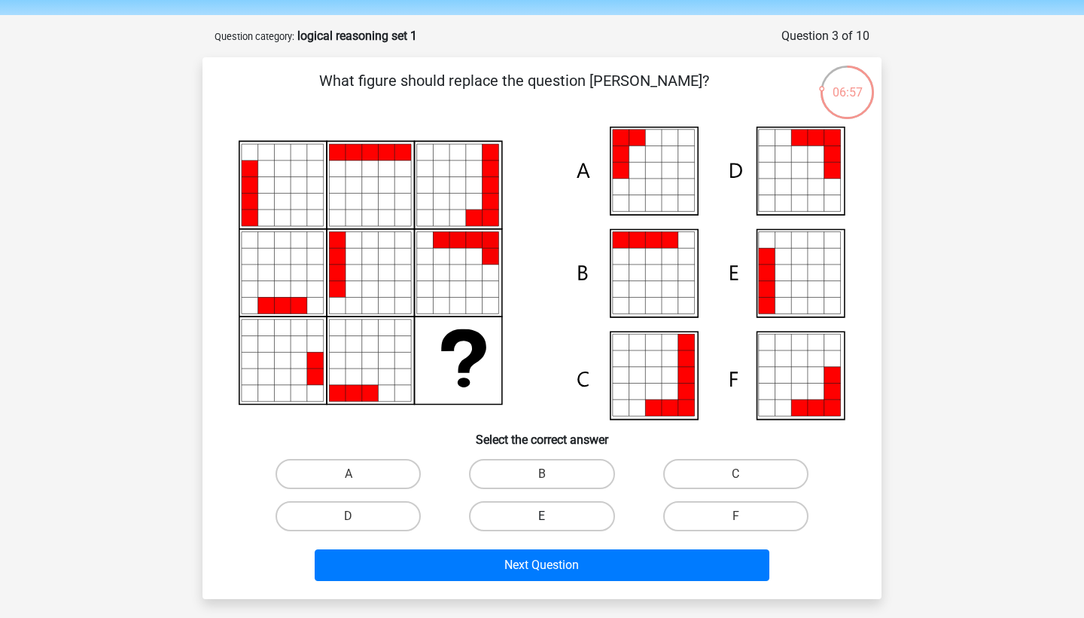 The width and height of the screenshot is (1084, 618). I want to click on label: B, so click(541, 474).